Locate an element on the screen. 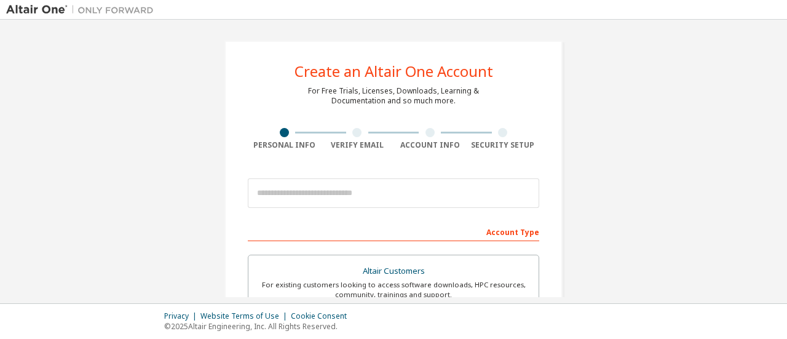 This screenshot has height=339, width=787. div: Website Terms of Use is located at coordinates (245, 316).